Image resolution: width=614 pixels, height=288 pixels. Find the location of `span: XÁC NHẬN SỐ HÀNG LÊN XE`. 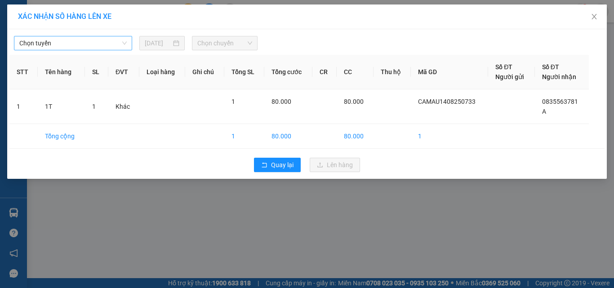

span: XÁC NHẬN SỐ HÀNG LÊN XE is located at coordinates (65, 16).